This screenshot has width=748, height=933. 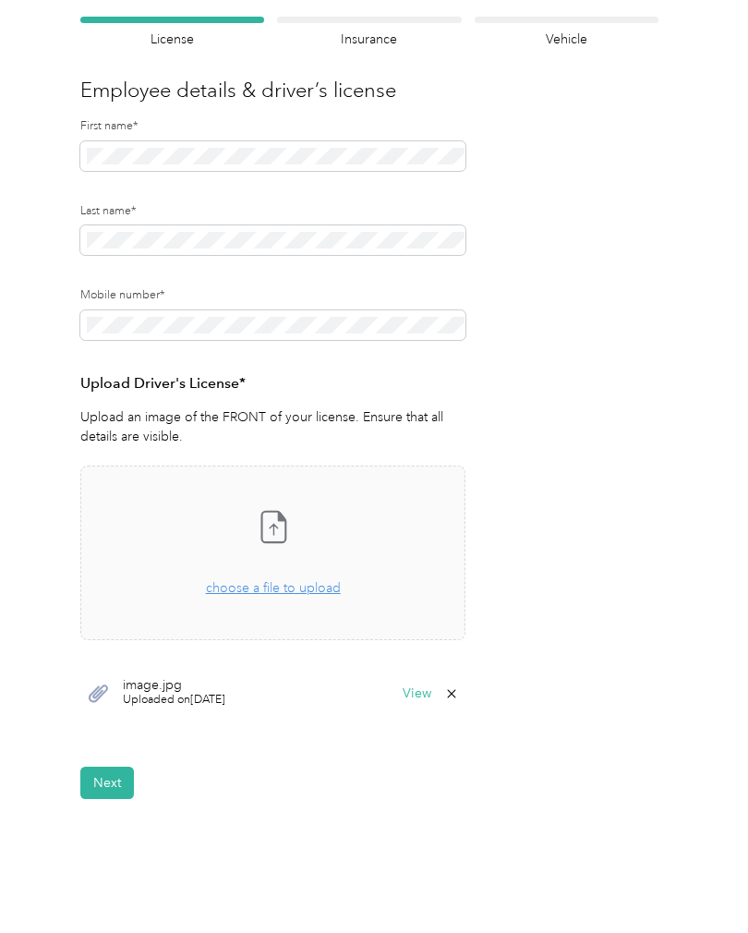 What do you see at coordinates (107, 782) in the screenshot?
I see `button: Next` at bounding box center [107, 782].